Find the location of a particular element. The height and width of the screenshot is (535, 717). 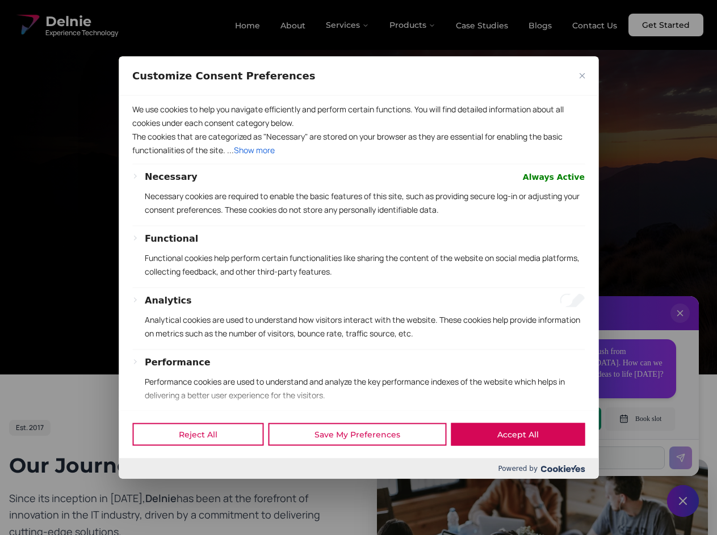

button: Analytics is located at coordinates (168, 300).